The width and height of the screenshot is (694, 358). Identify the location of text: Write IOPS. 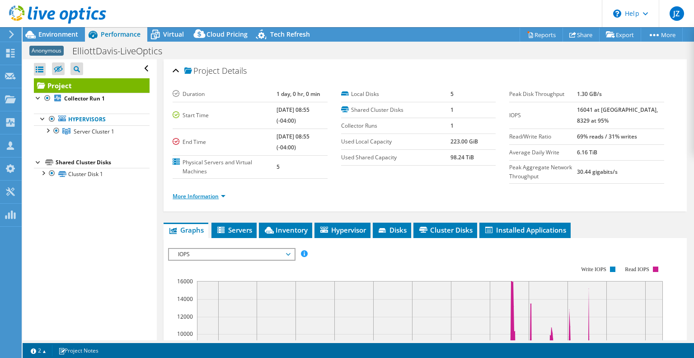
(594, 269).